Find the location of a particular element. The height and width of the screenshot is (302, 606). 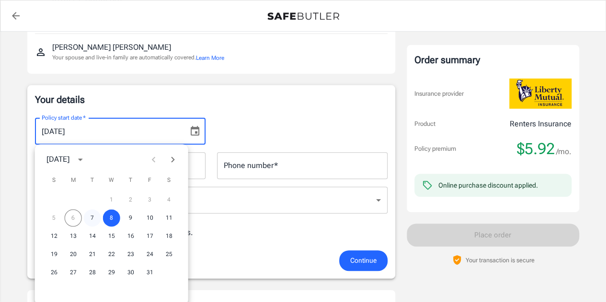

button: 10 is located at coordinates (150, 218).